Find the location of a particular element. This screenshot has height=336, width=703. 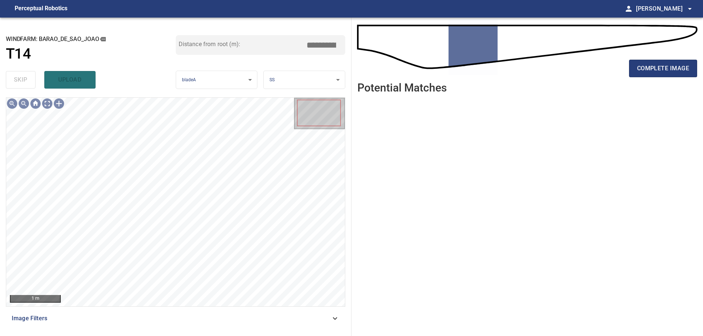

button: copy message details is located at coordinates (103, 39).